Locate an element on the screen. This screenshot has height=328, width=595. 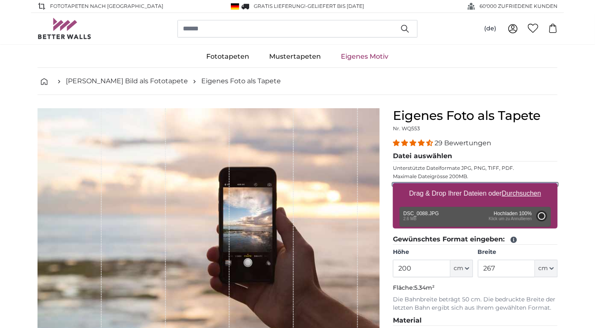
span: Nr. WQ553 is located at coordinates (406, 128).